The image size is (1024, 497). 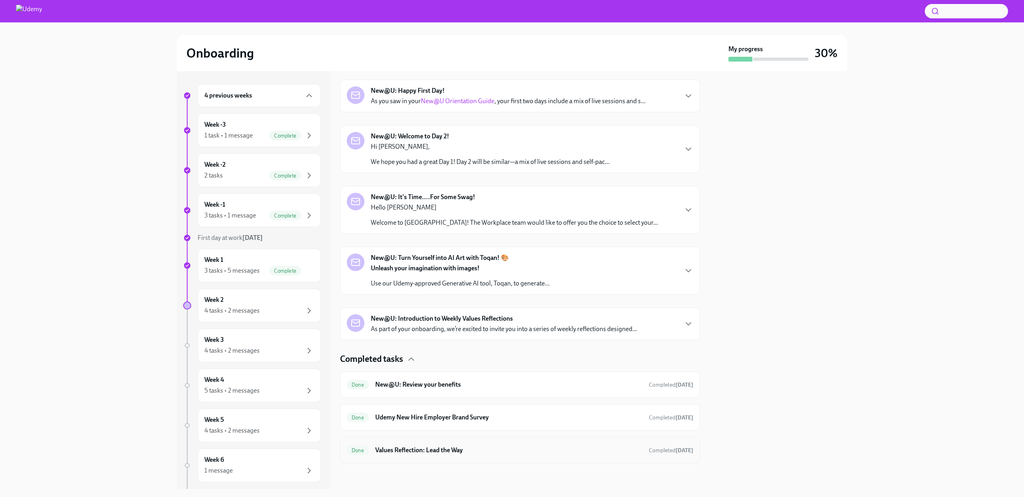 I want to click on h6: Week 3, so click(x=214, y=340).